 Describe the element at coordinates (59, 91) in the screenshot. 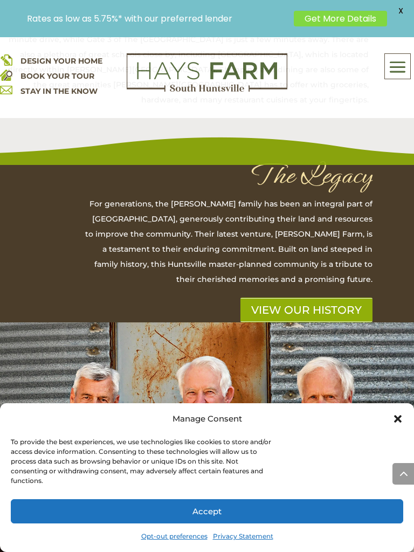

I see `a: STAY IN THE KNOW` at that location.